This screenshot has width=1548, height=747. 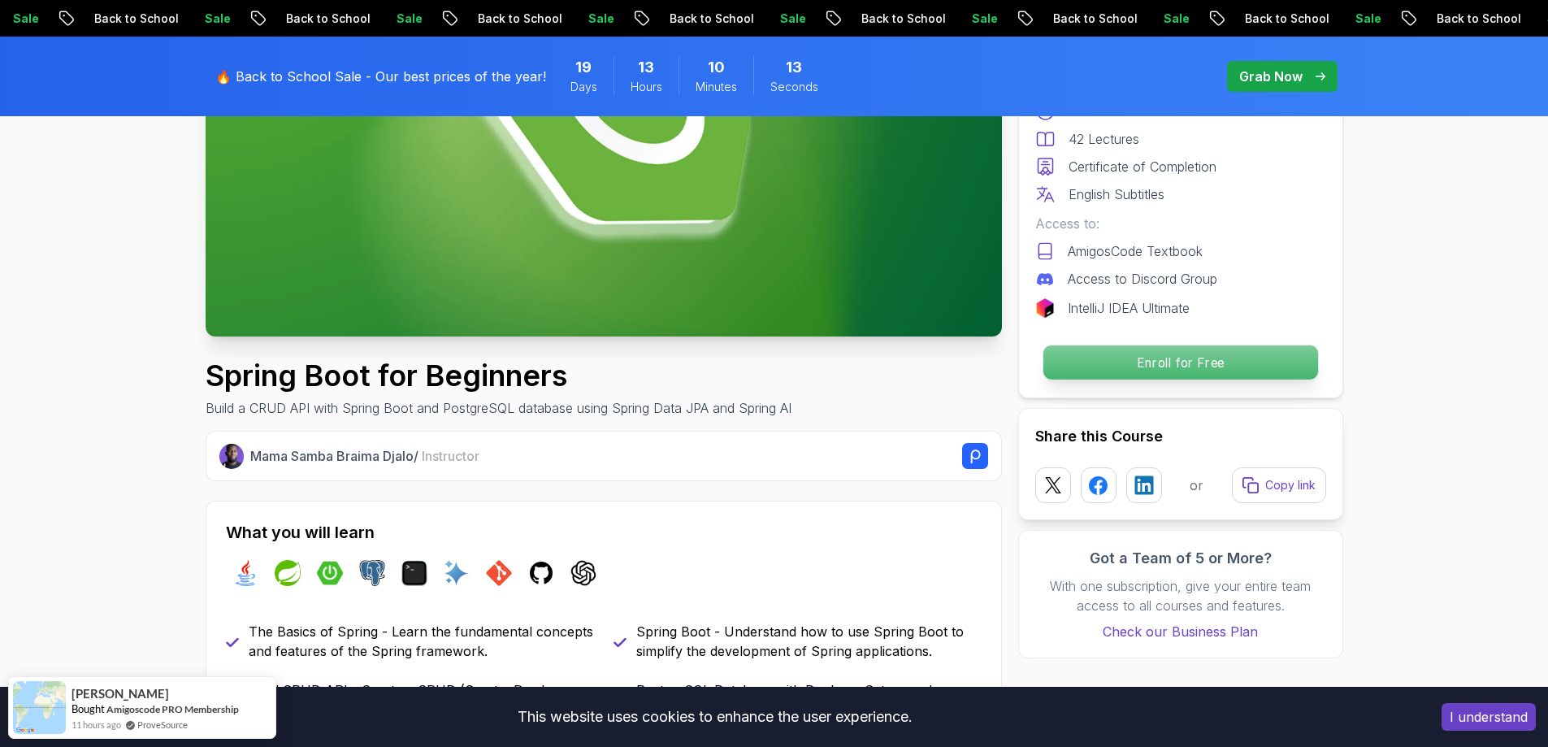 I want to click on p: Certificate of Completion, so click(x=1142, y=167).